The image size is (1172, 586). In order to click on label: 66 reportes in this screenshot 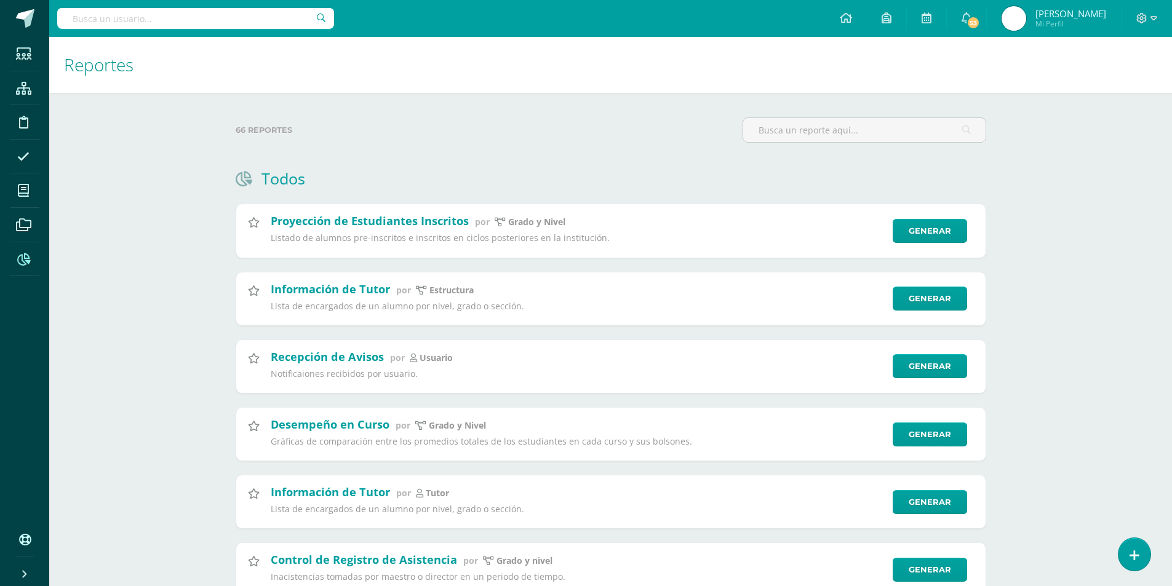, I will do `click(484, 130)`.